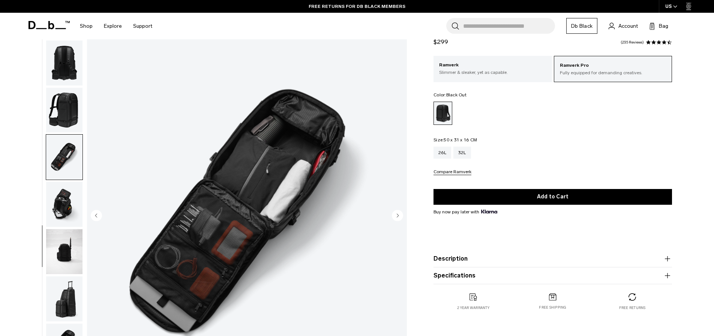 Image resolution: width=714 pixels, height=336 pixels. Describe the element at coordinates (64, 204) in the screenshot. I see `button: Ramverk_pro_bacpack_26L_black_out_2024_4.png` at that location.